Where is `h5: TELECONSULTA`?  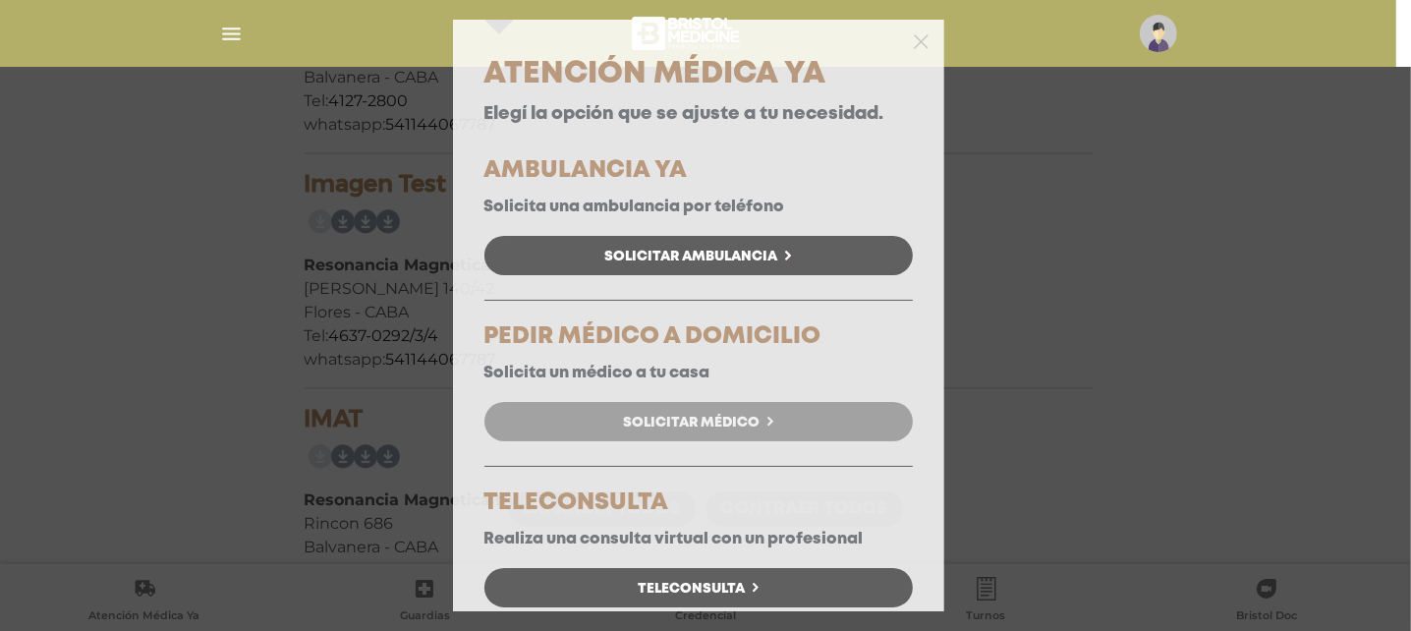 h5: TELECONSULTA is located at coordinates (699, 503).